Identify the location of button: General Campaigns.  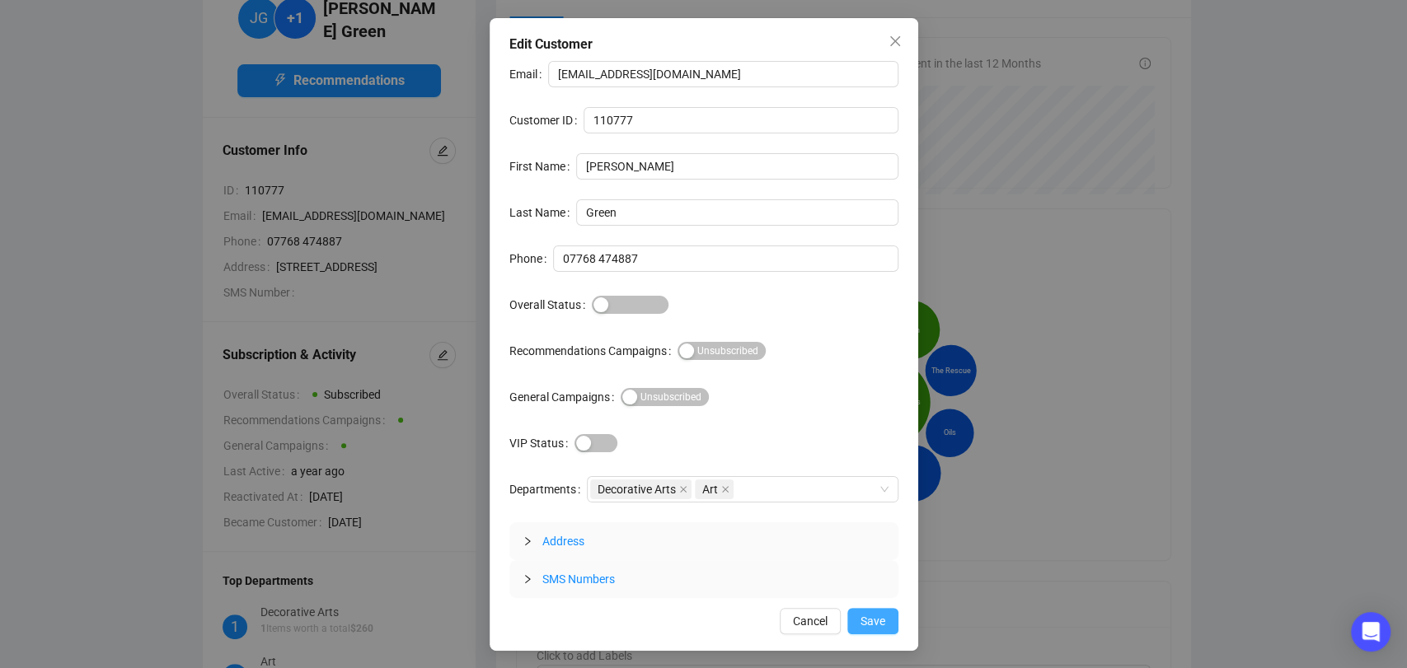
(664, 397).